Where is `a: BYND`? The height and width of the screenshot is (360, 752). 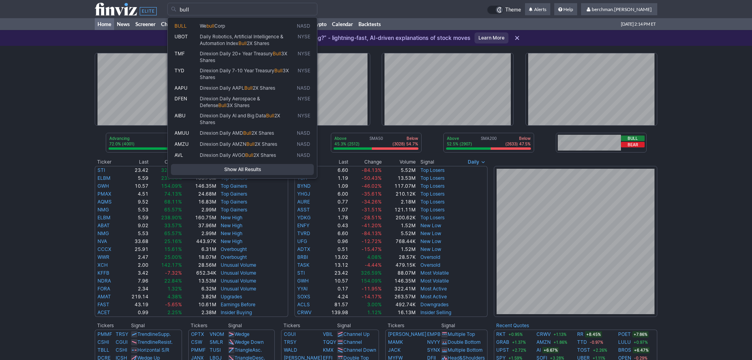 a: BYND is located at coordinates (304, 186).